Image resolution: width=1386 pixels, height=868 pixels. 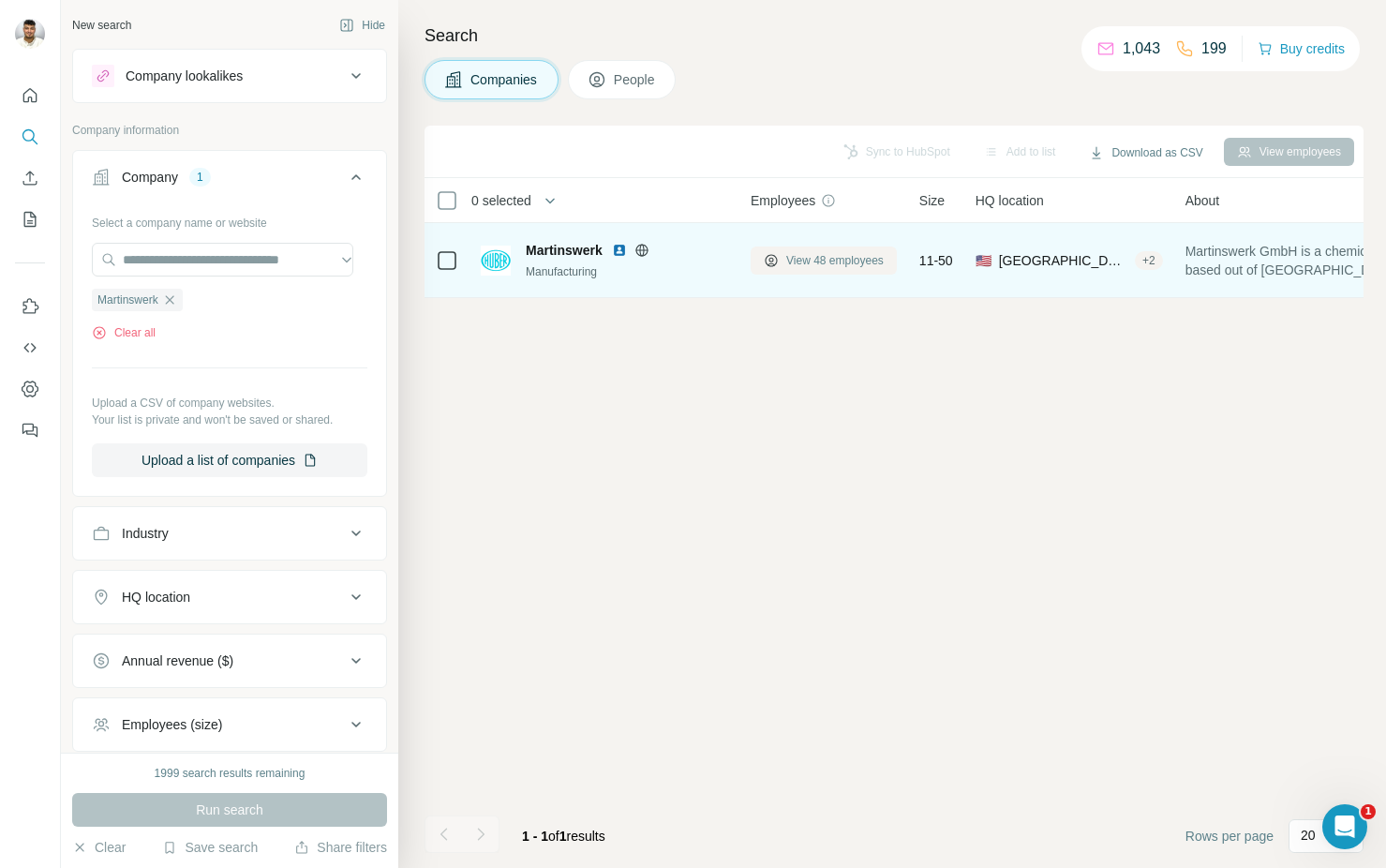 I want to click on p: Company information, so click(x=229, y=130).